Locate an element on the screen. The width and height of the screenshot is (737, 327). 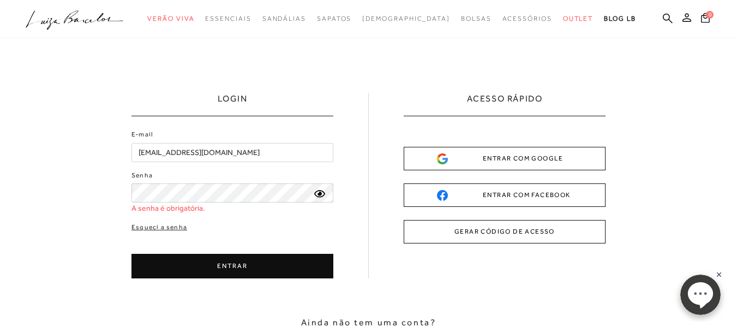
div: ENTRAR COM FACEBOOK is located at coordinates (504, 195).